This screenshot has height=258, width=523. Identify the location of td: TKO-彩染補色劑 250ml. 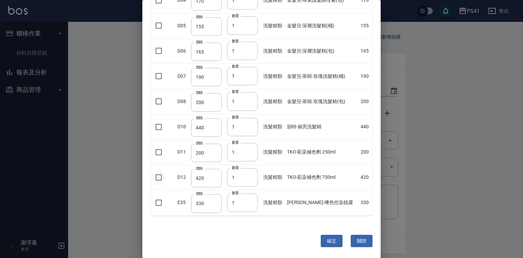
(322, 152).